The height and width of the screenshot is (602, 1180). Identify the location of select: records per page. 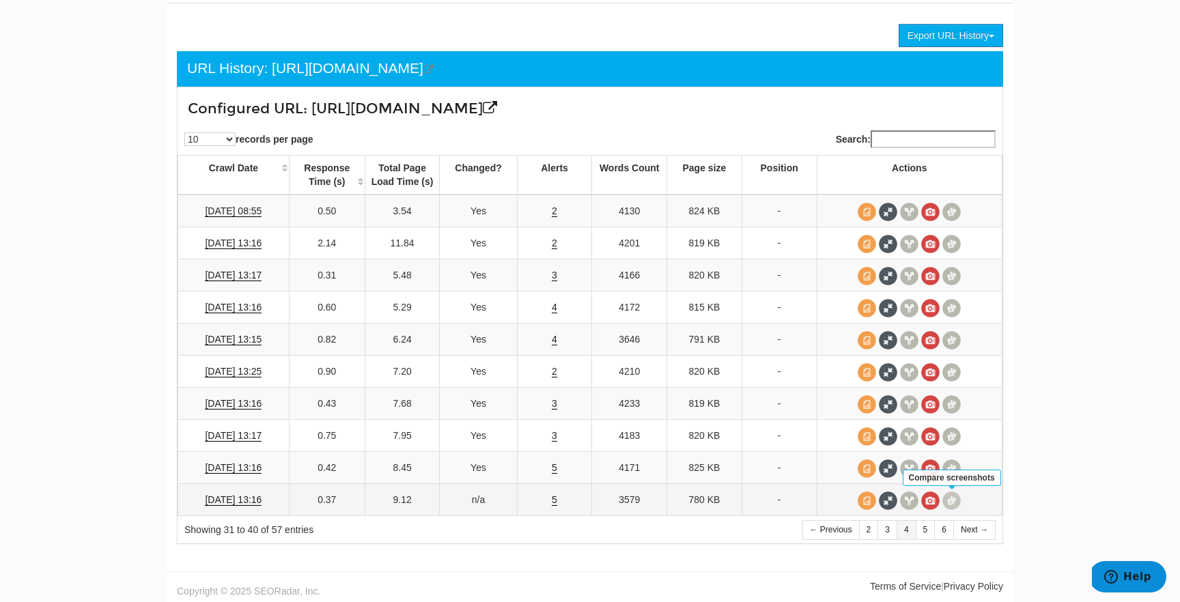
(210, 139).